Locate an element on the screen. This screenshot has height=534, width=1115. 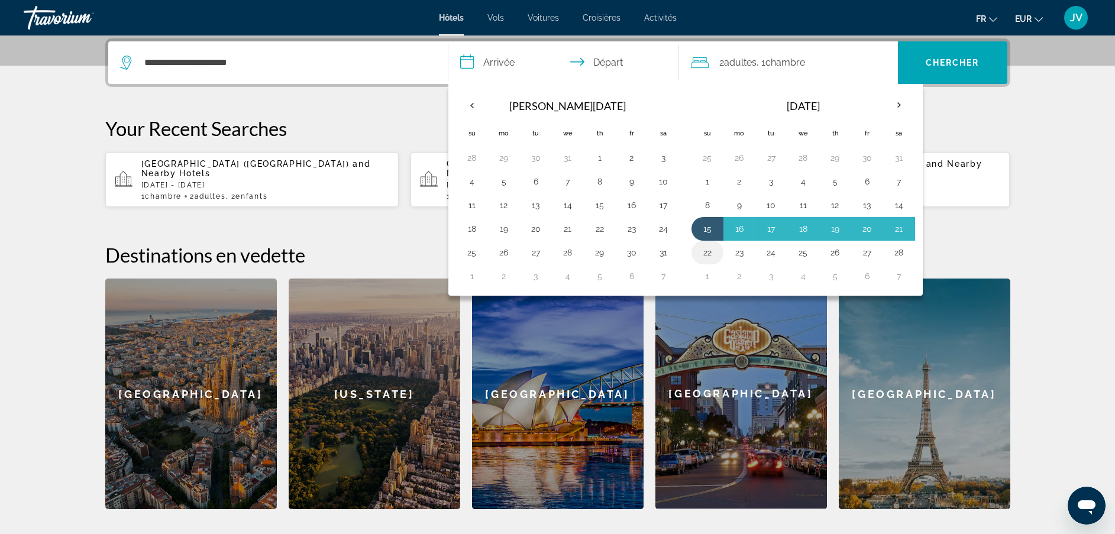
table: Right calendar grid is located at coordinates (803, 190).